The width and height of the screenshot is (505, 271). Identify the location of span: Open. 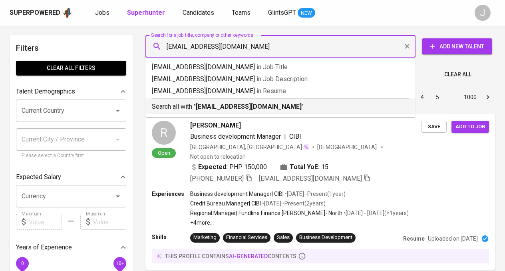
(164, 153).